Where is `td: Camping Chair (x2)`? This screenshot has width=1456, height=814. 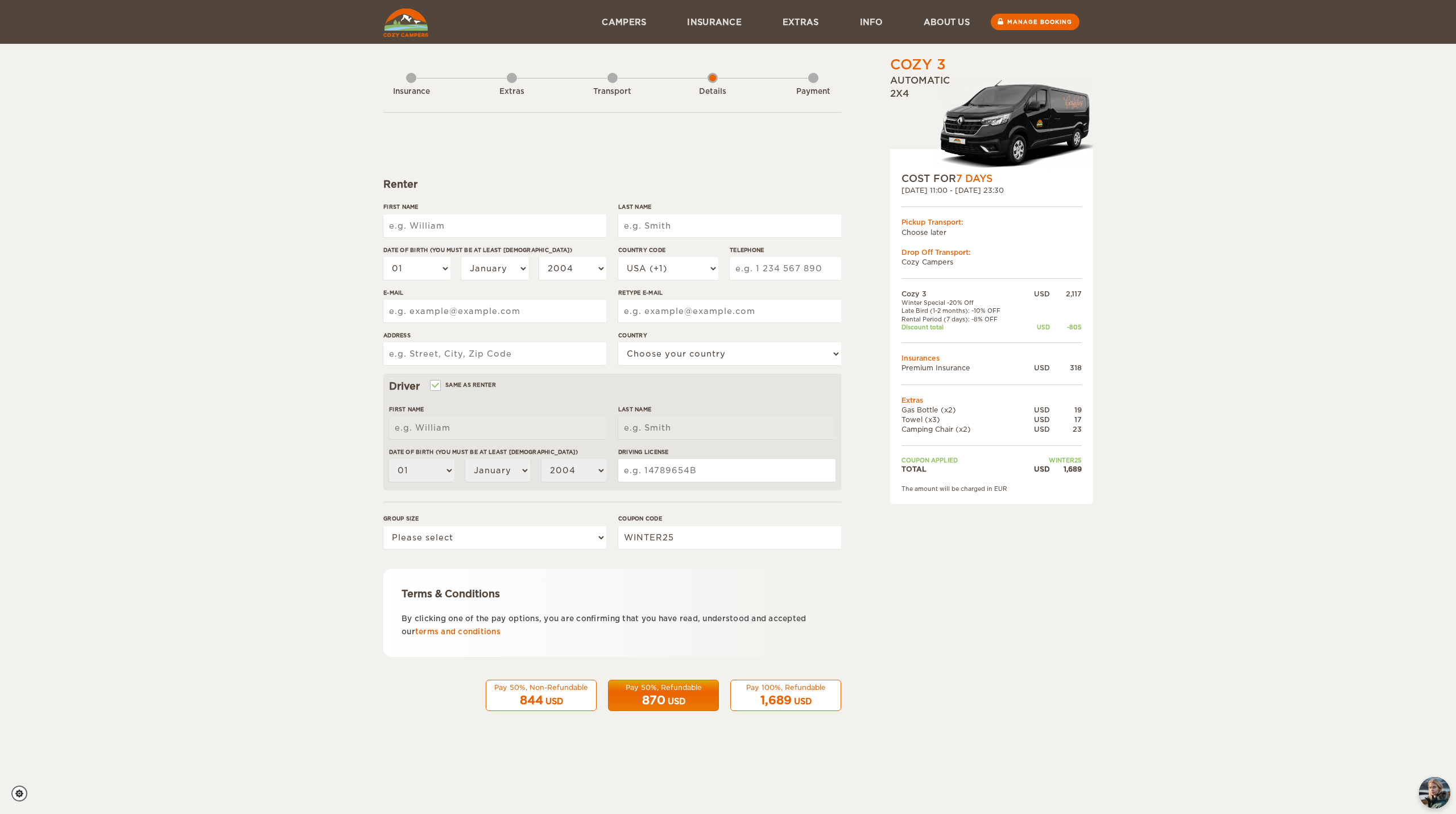 td: Camping Chair (x2) is located at coordinates (963, 429).